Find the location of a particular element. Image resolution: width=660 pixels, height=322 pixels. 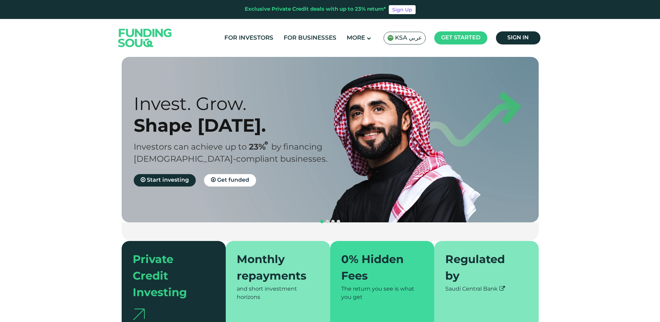

a: For Businesses is located at coordinates (310, 38).